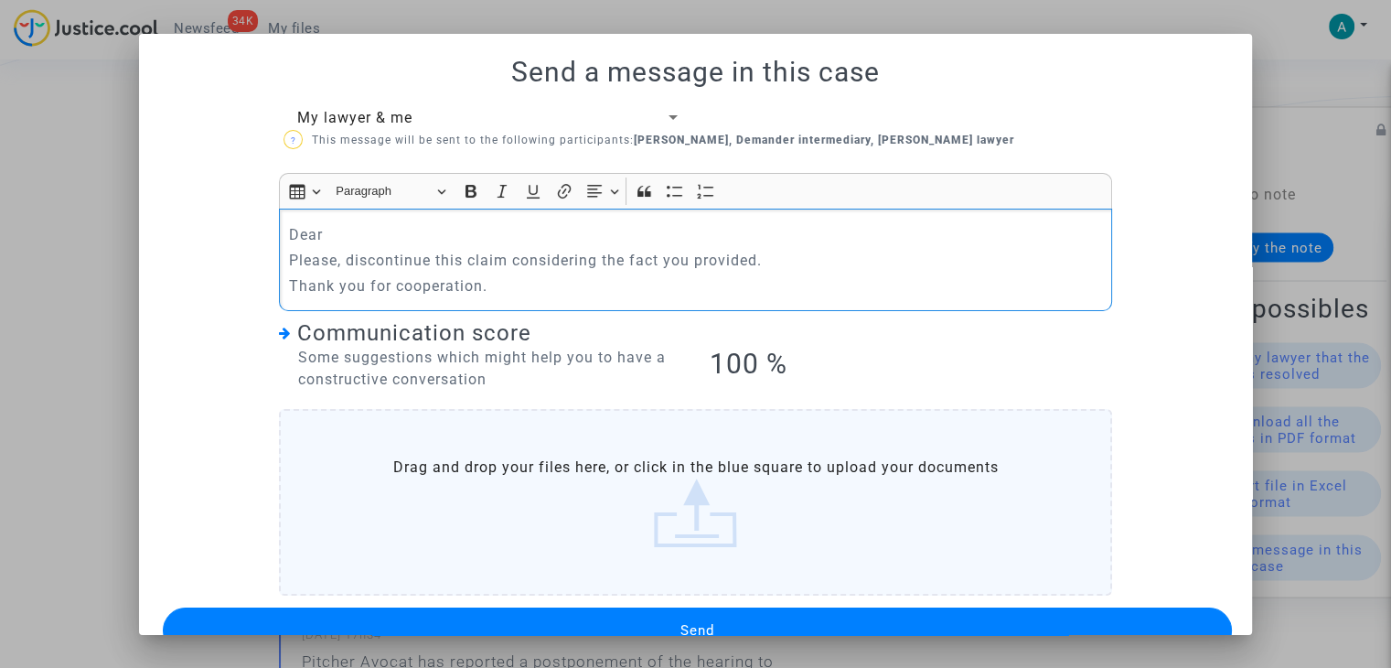 The width and height of the screenshot is (1391, 668). What do you see at coordinates (695, 190) in the screenshot?
I see `div: Editor toolbar` at bounding box center [695, 190].